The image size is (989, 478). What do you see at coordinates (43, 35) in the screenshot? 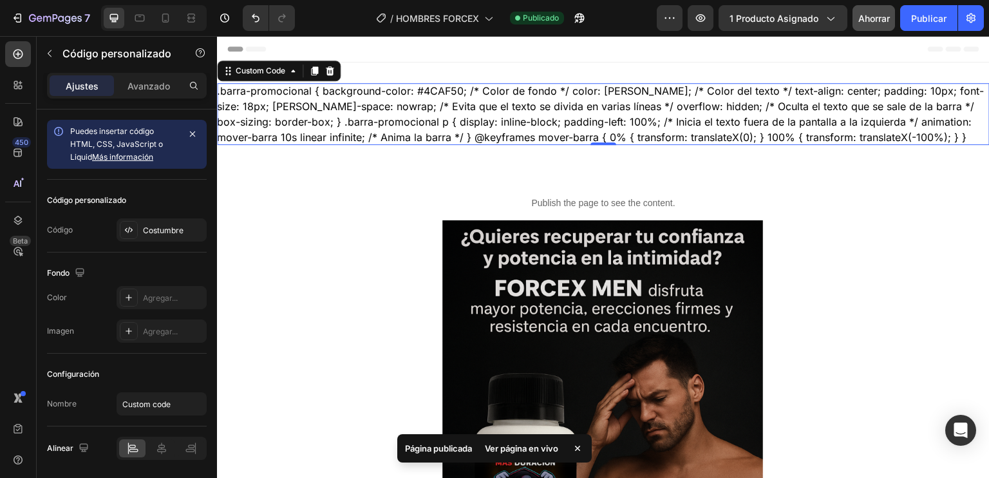
I see `div: Custom Code` at bounding box center [43, 35].